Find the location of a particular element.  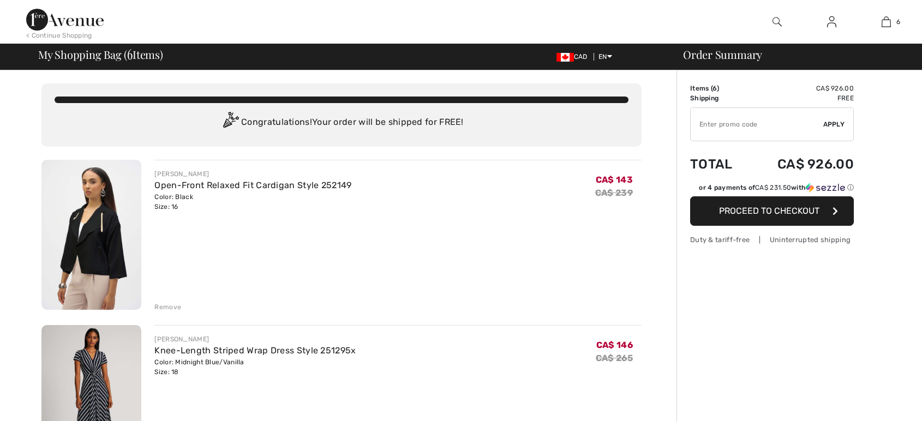

img: 1ère Avenue is located at coordinates (65, 20).